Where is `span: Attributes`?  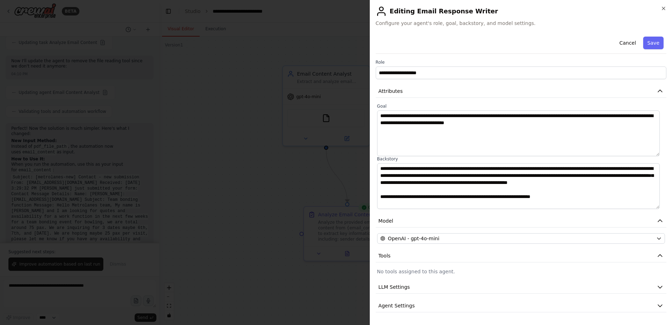 span: Attributes is located at coordinates (390, 91).